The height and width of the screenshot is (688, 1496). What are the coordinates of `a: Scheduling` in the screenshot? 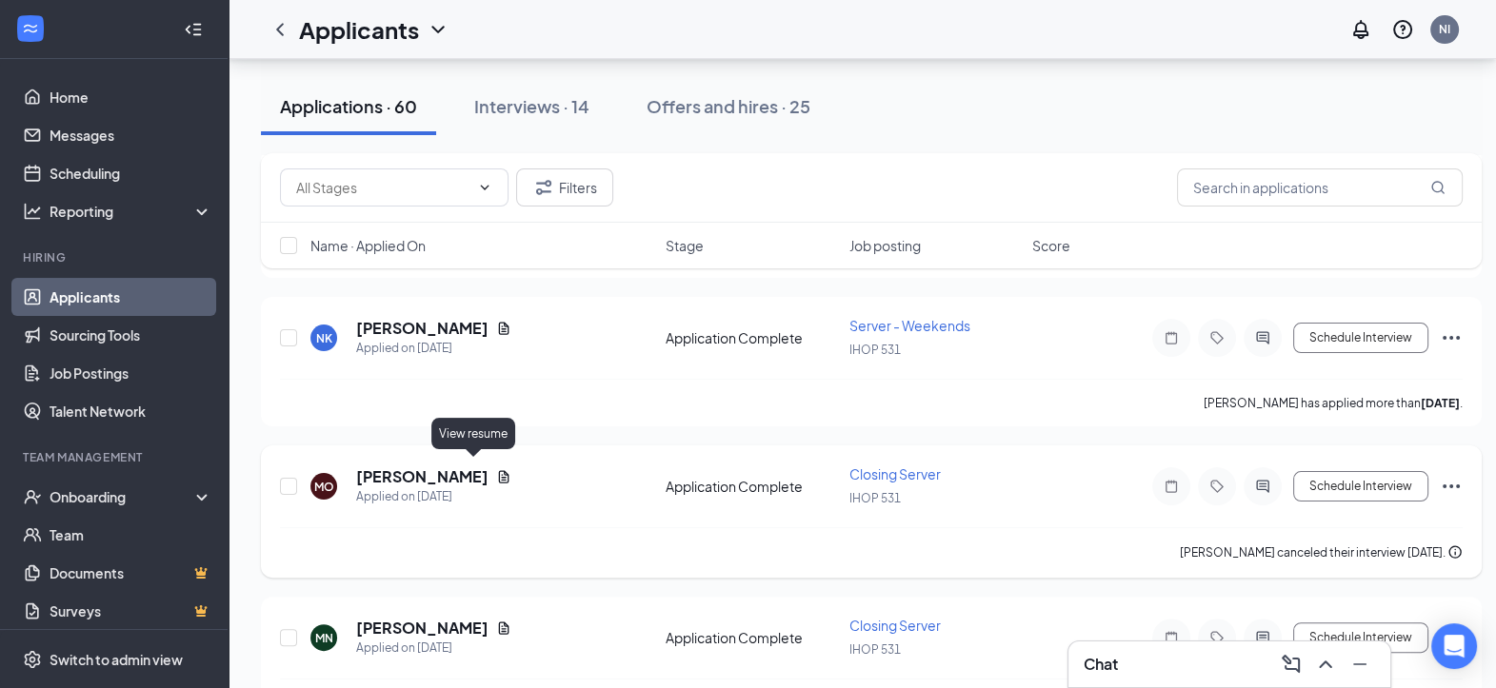 It's located at (130, 173).